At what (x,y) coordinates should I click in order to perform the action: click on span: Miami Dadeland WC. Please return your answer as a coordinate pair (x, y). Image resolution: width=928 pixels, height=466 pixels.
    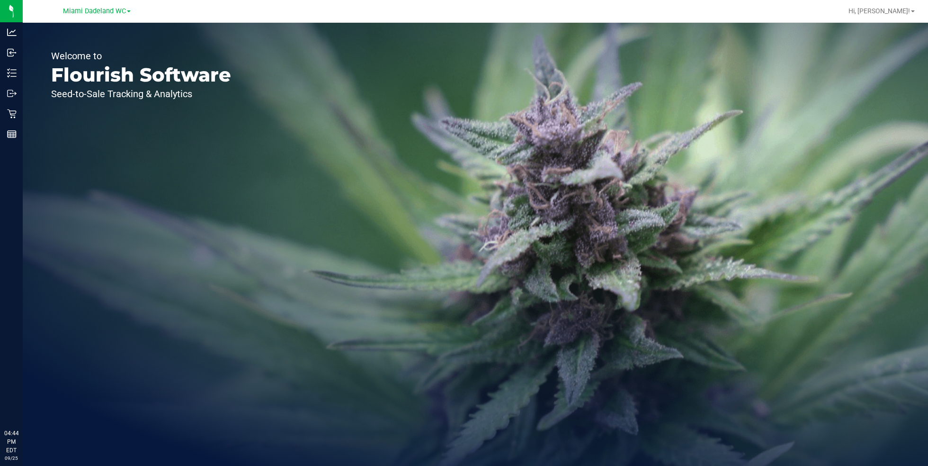
    Looking at the image, I should click on (94, 11).